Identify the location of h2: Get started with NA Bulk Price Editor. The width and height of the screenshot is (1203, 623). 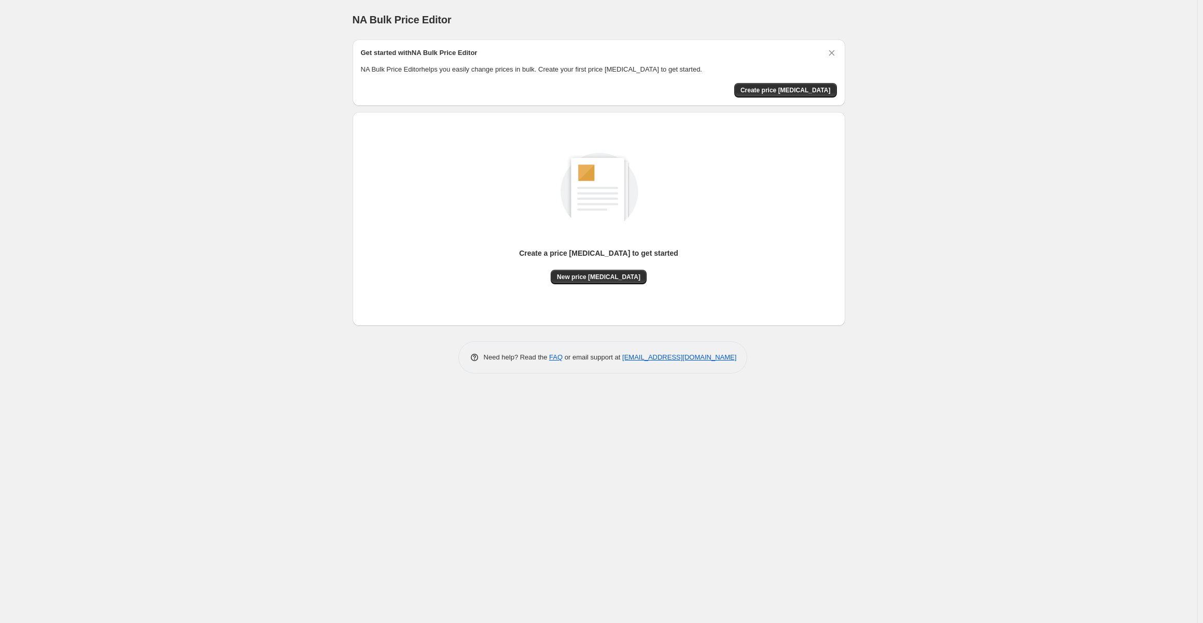
(419, 53).